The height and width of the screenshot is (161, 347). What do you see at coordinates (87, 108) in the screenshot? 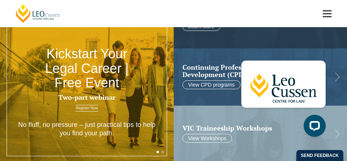
I see `a: Register Now` at bounding box center [87, 108].